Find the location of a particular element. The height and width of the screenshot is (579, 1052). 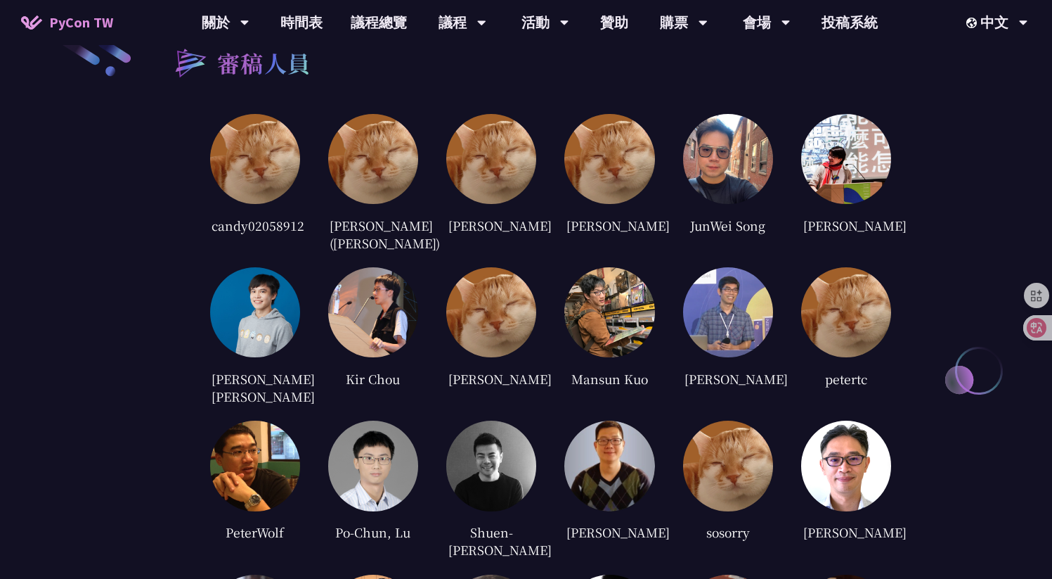

img: 2fb25c4dbcc2424702df8acae420c189.jpg is located at coordinates (610, 465).